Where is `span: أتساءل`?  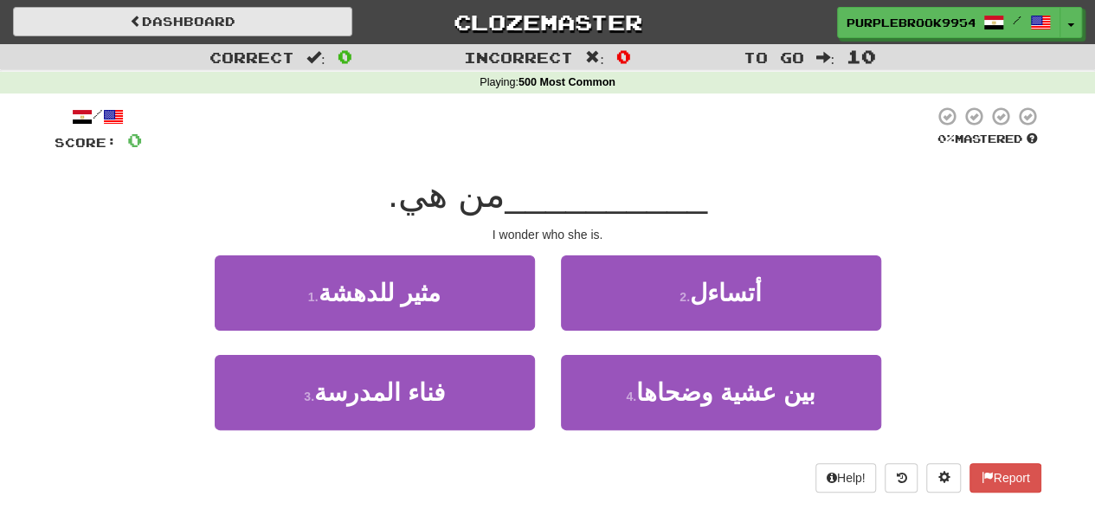
span: أتساءل is located at coordinates (725, 292).